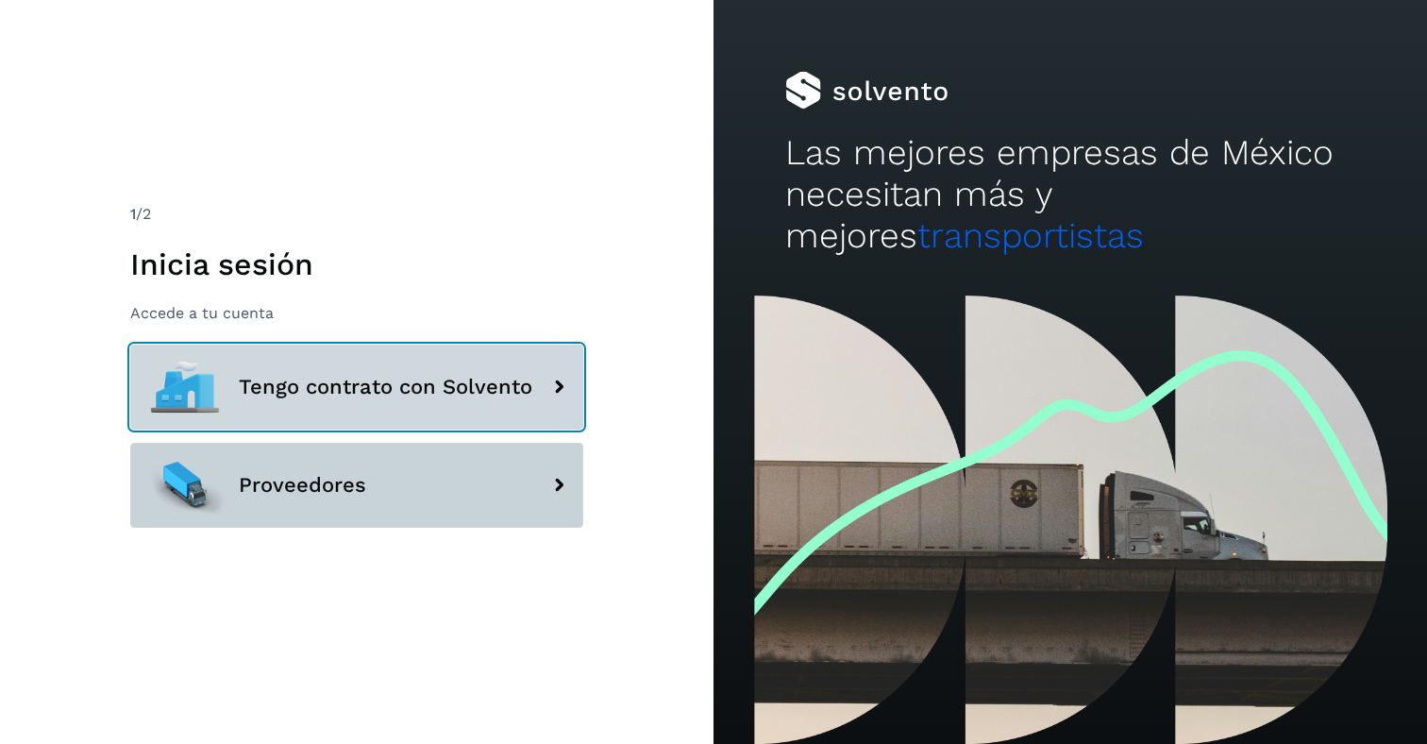 This screenshot has width=1427, height=744. What do you see at coordinates (357, 264) in the screenshot?
I see `h1: Inicia sesión` at bounding box center [357, 264].